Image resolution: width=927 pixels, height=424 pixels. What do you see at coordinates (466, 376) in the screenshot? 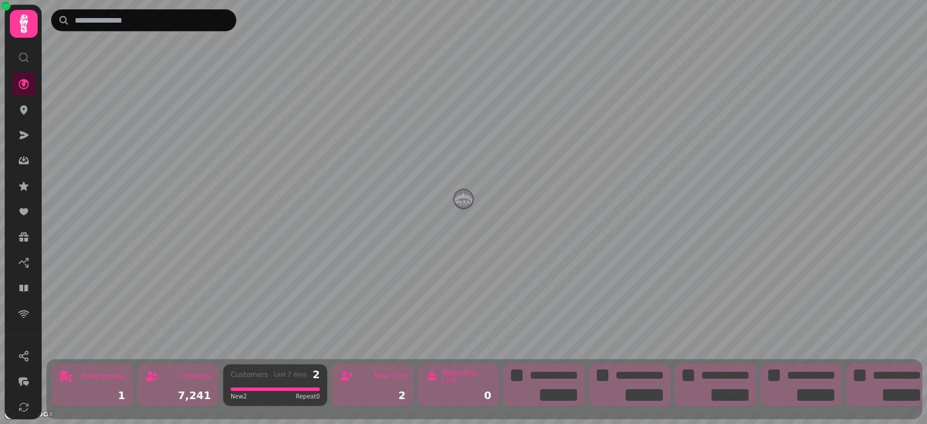
I see `div: Returning (7d)` at bounding box center [466, 376].